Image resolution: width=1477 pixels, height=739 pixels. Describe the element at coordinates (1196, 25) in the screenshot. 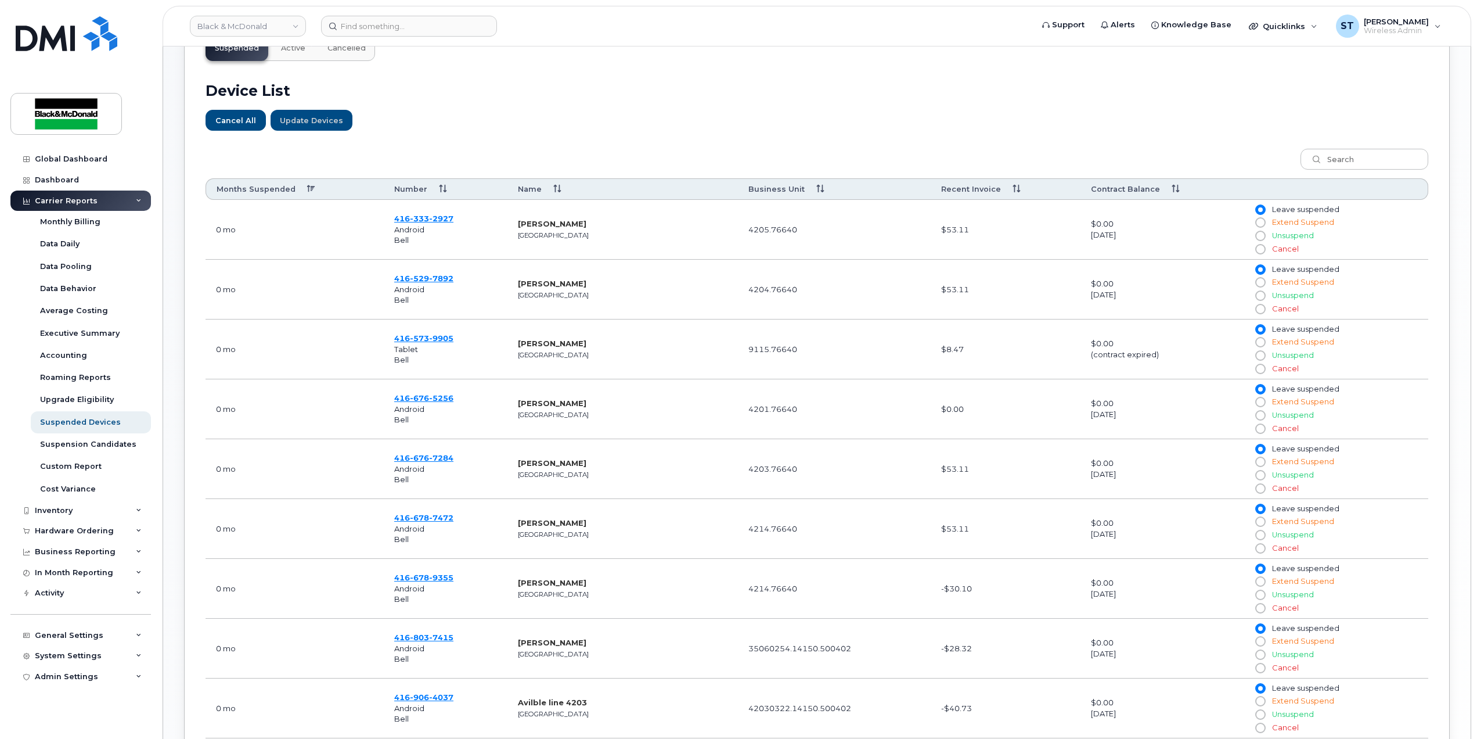

I see `span: Knowledge Base` at that location.